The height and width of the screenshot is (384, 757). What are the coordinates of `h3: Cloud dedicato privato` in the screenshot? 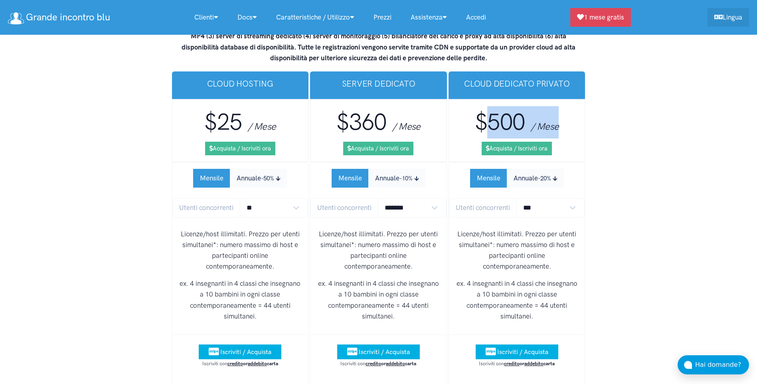 It's located at (517, 83).